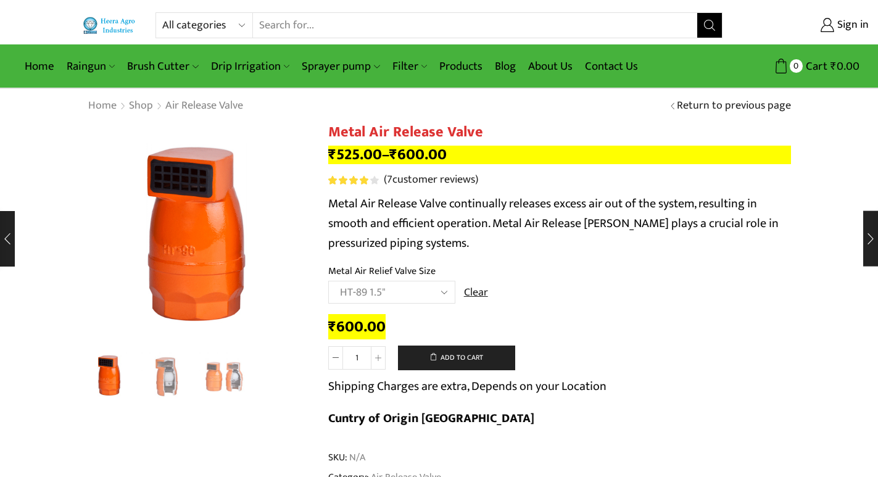  What do you see at coordinates (341, 66) in the screenshot?
I see `a: Sprayer pump` at bounding box center [341, 66].